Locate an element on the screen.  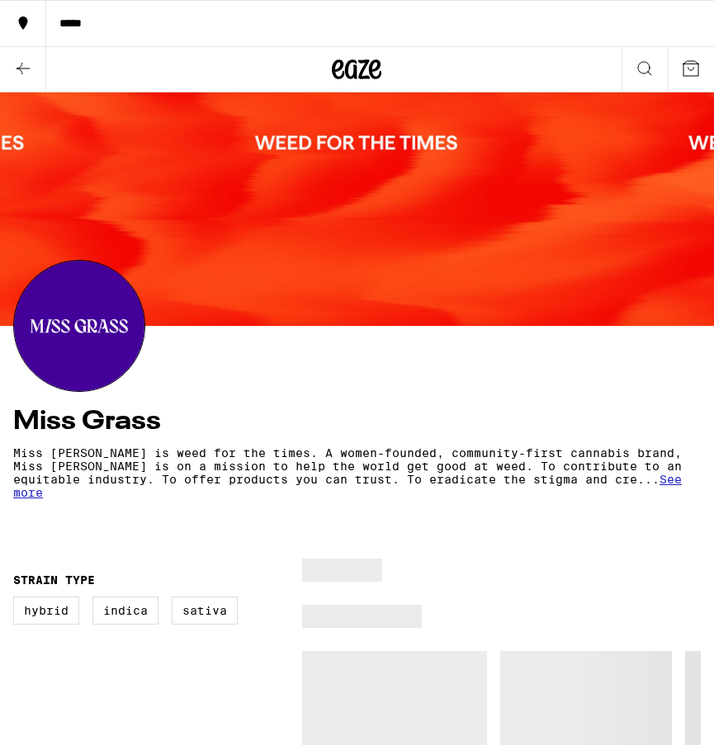
label: Sativa is located at coordinates (205, 611).